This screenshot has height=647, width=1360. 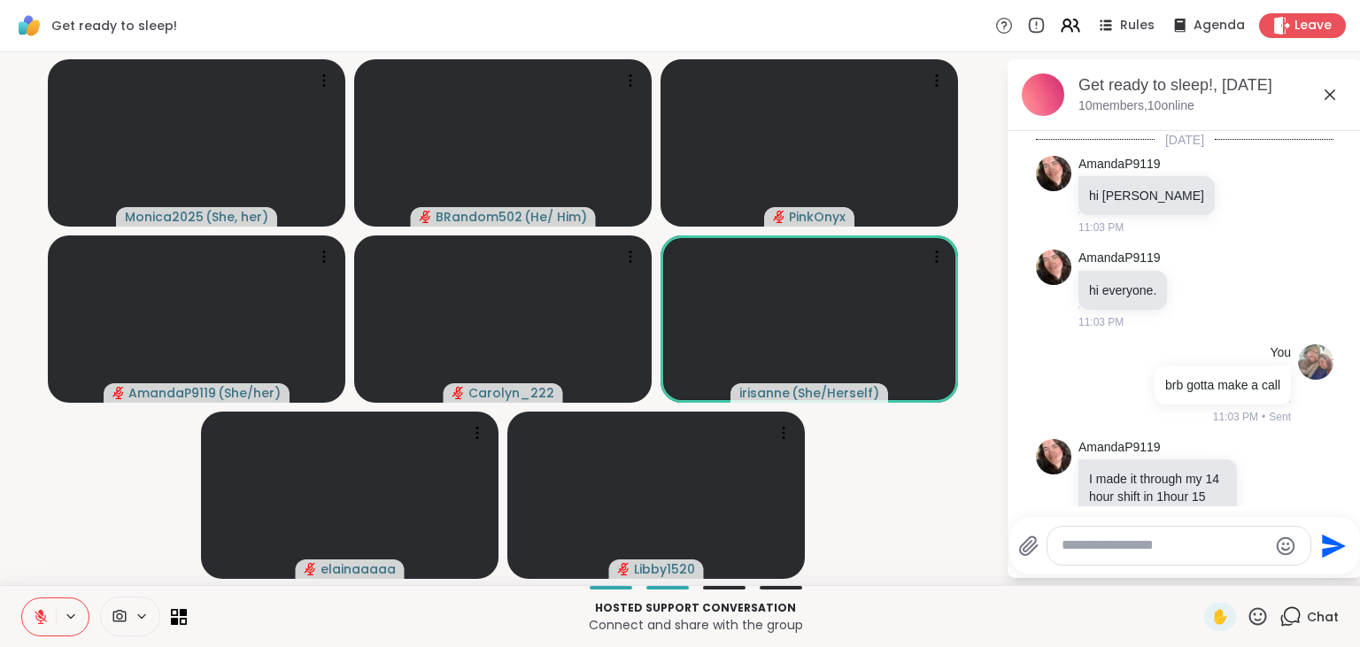 What do you see at coordinates (1165, 546) in the screenshot?
I see `textarea: Type your message` at bounding box center [1165, 546].